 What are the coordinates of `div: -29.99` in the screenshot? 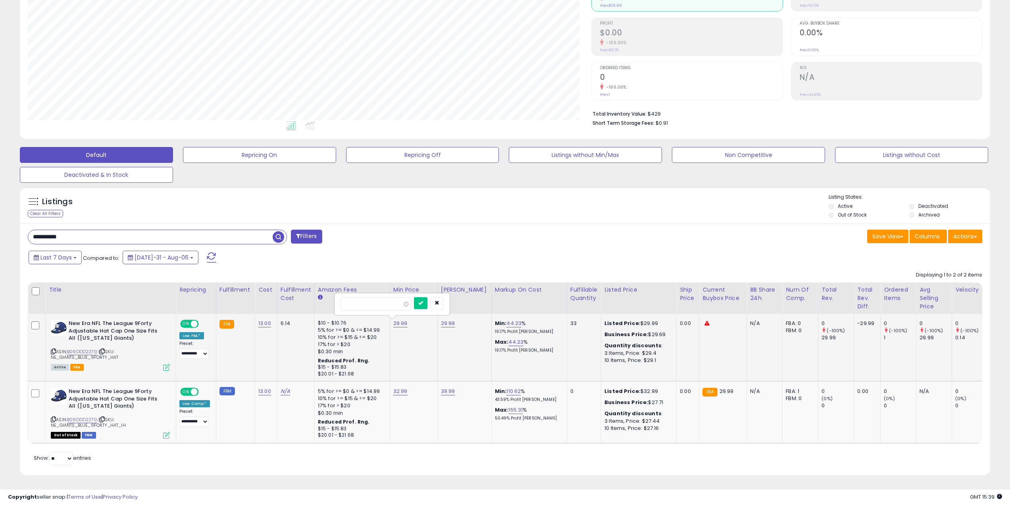 It's located at (866, 323).